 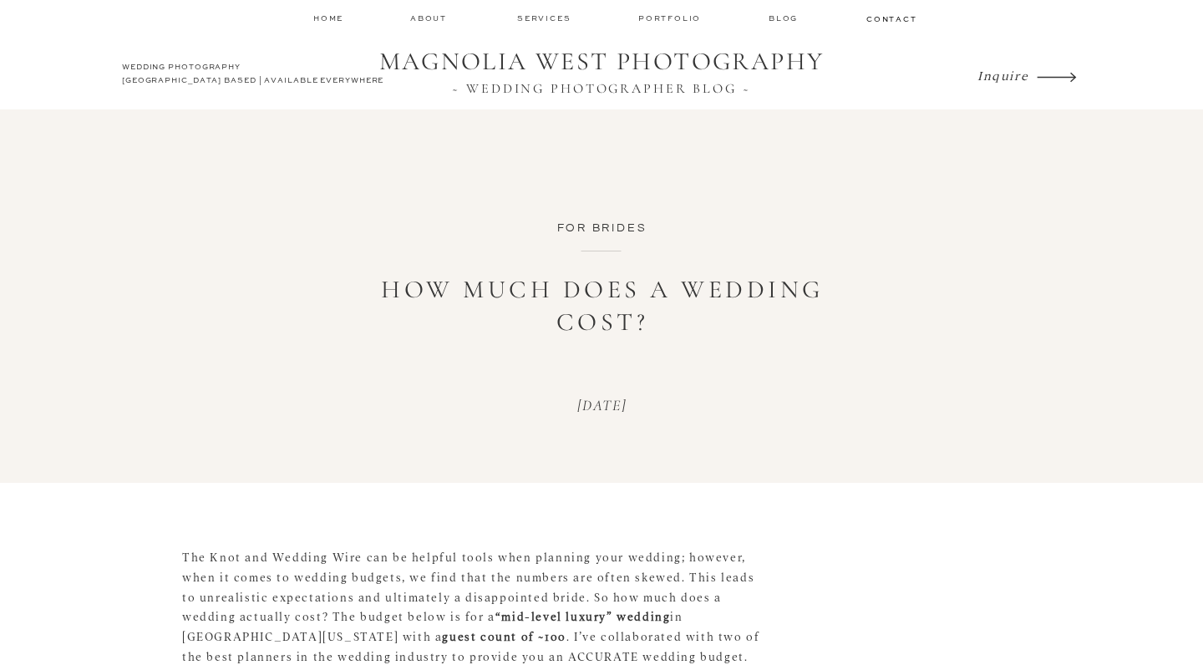 What do you see at coordinates (329, 18) in the screenshot?
I see `nav: home` at bounding box center [329, 18].